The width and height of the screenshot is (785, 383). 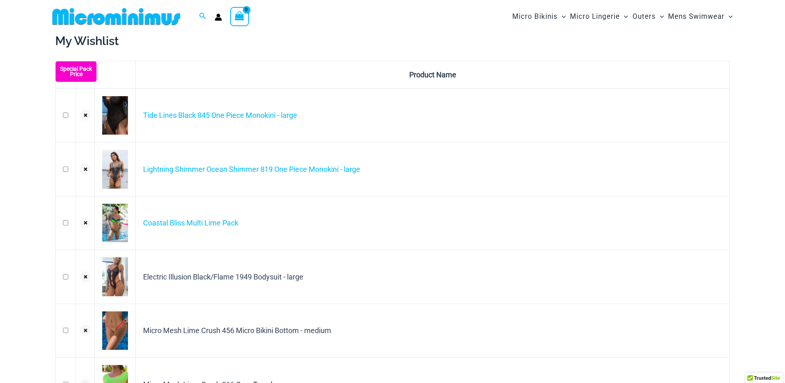 What do you see at coordinates (648, 16) in the screenshot?
I see `a: OutersMenu ToggleMenu Toggle` at bounding box center [648, 16].